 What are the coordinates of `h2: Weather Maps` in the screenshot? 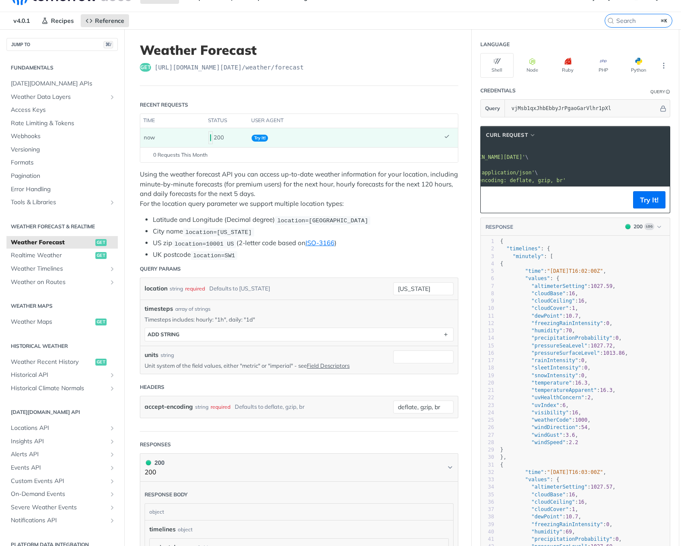 It's located at (62, 306).